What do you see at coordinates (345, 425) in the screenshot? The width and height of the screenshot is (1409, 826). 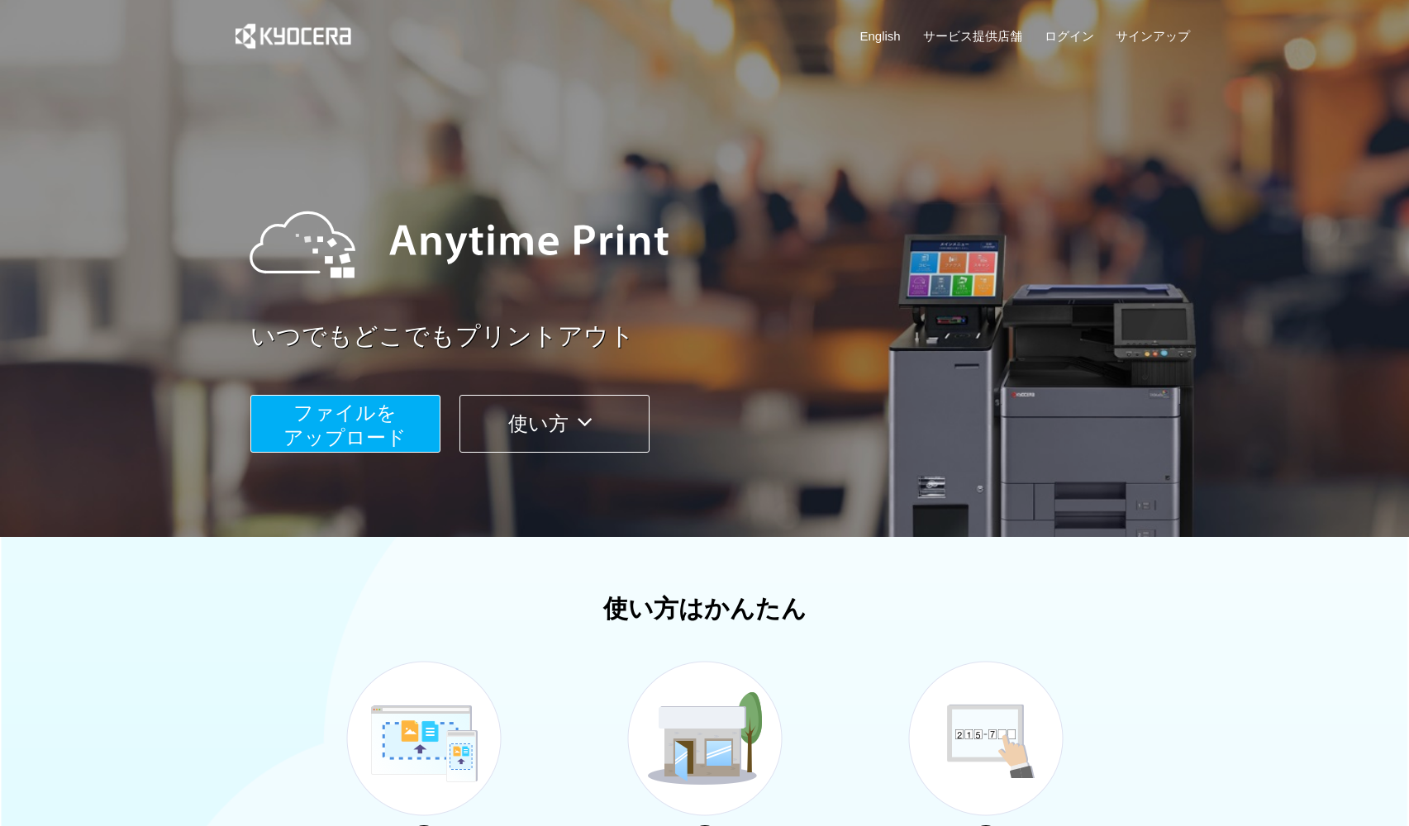 I see `span: ファイルを ​​アップロード` at bounding box center [345, 425].